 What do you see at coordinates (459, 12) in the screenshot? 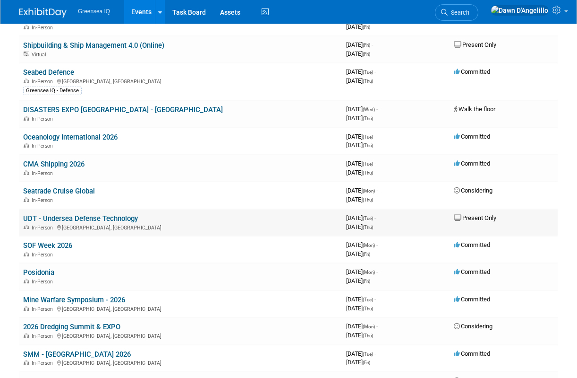
I see `span: Search` at bounding box center [459, 12].